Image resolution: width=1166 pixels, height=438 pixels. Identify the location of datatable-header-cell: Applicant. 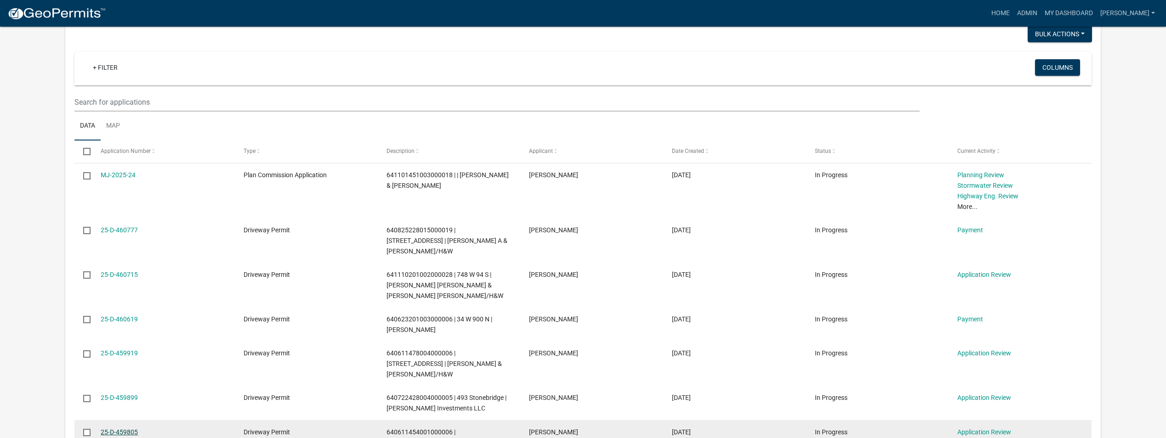
(591, 152).